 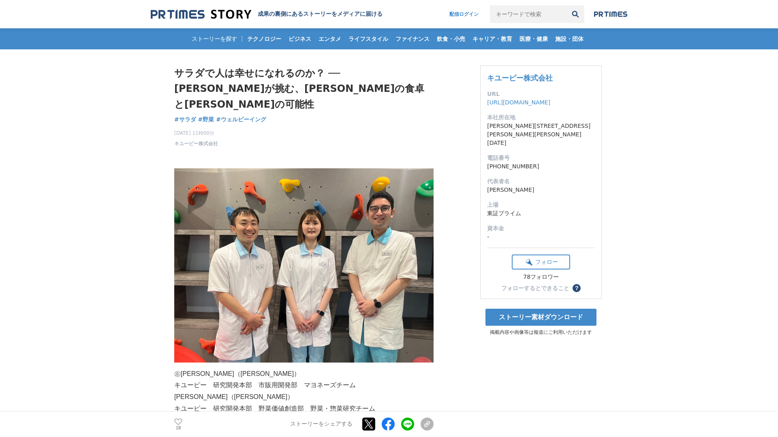 What do you see at coordinates (206, 119) in the screenshot?
I see `span: #野菜` at bounding box center [206, 119].